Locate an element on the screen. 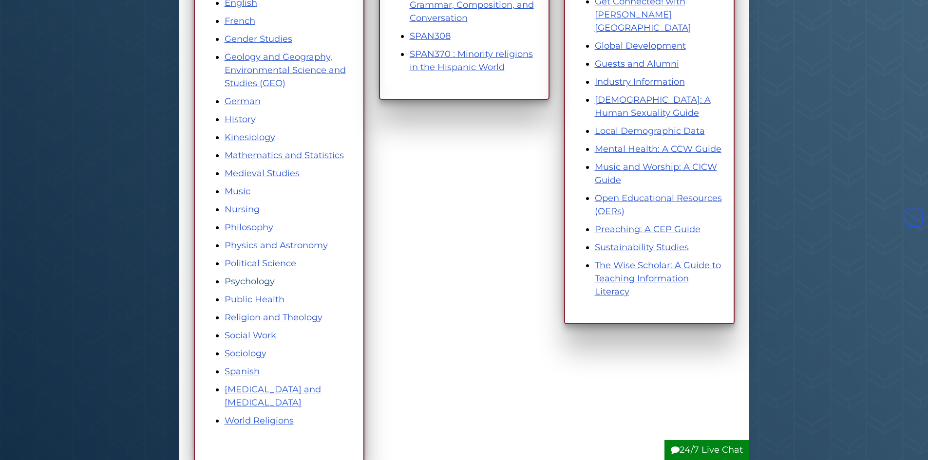  a: Preaching: A CEP Guide is located at coordinates (648, 229).